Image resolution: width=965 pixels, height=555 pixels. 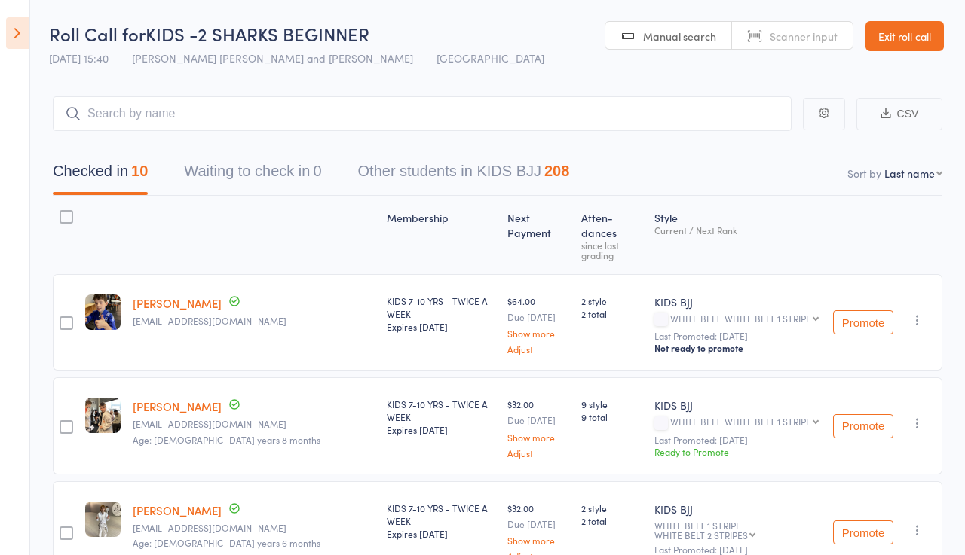 What do you see at coordinates (441, 235) in the screenshot?
I see `div: Membership` at bounding box center [441, 235].